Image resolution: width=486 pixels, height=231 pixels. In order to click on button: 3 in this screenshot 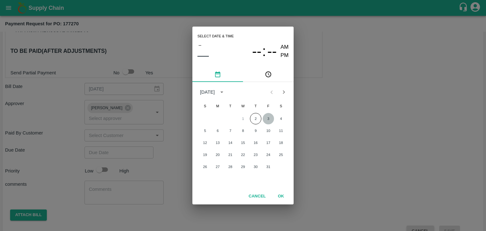, I will do `click(268, 119)`.